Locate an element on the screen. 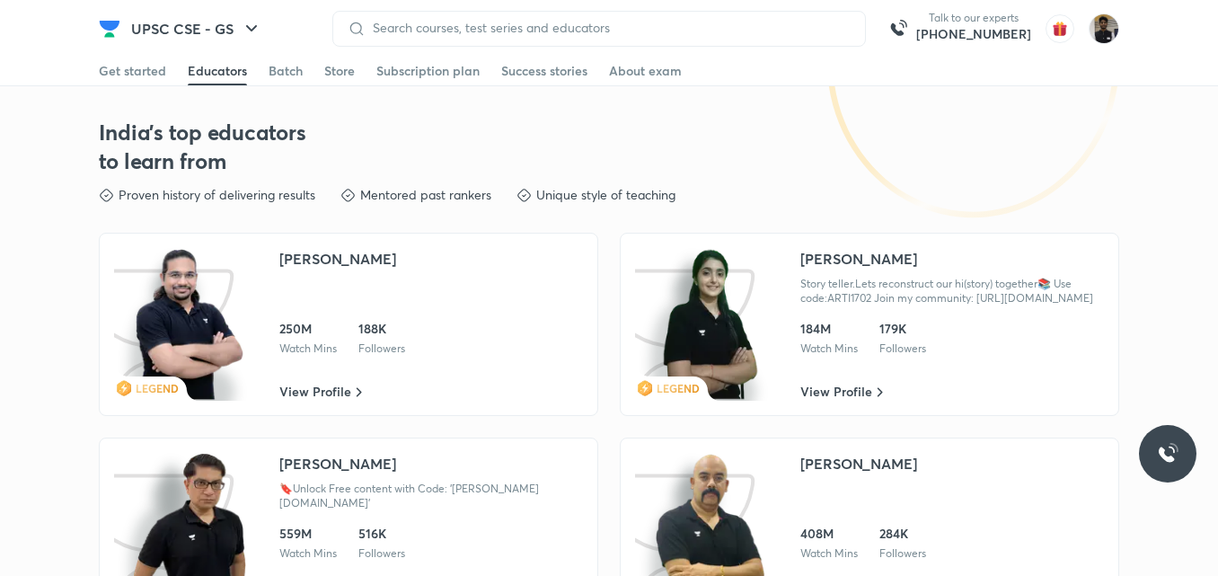 This screenshot has height=576, width=1218. a: Store is located at coordinates (340, 71).